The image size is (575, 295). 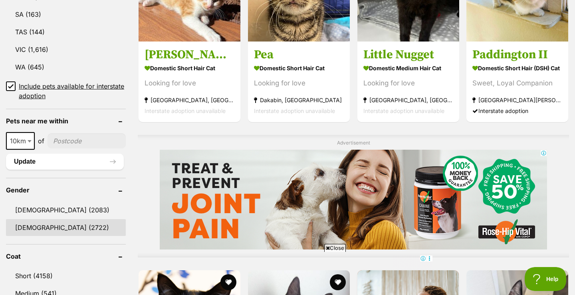 What do you see at coordinates (517, 55) in the screenshot?
I see `h3: Paddington II` at bounding box center [517, 55].